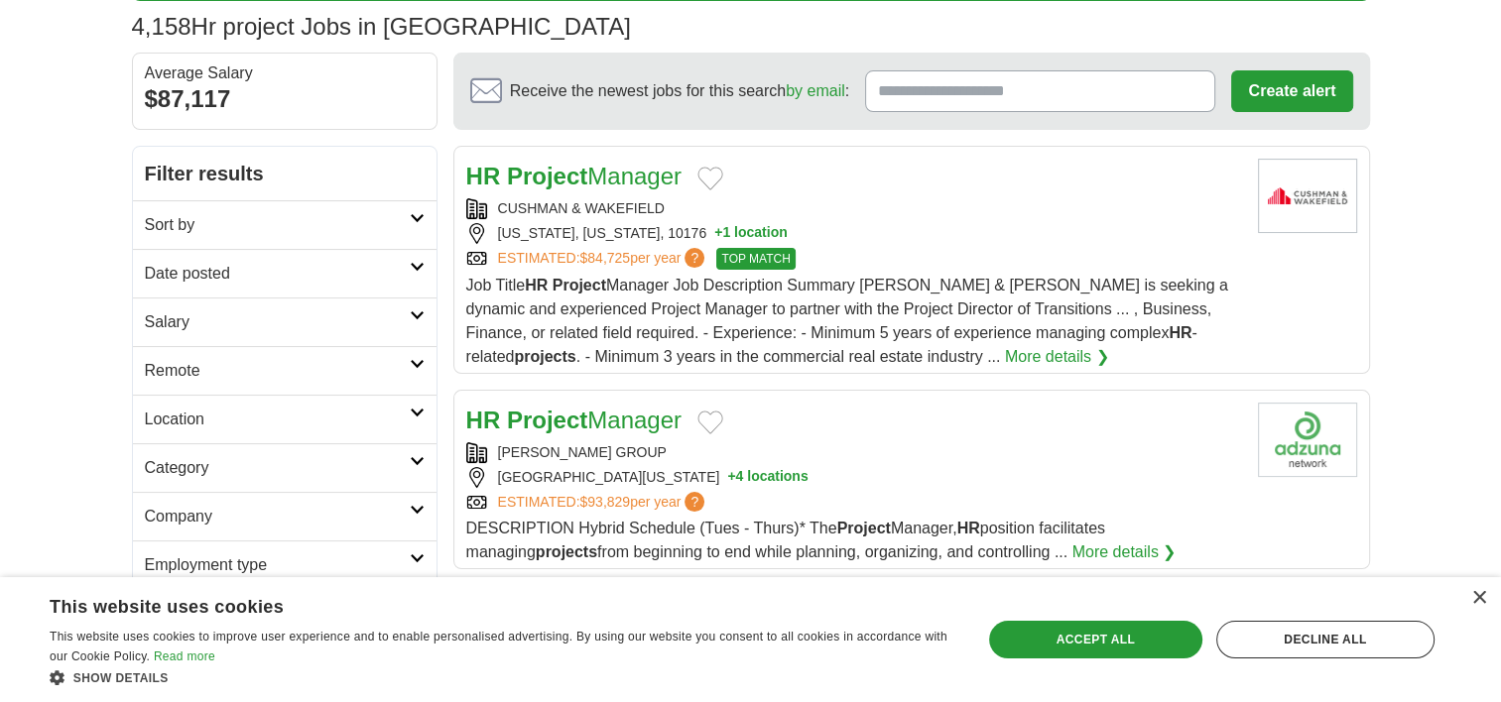 The height and width of the screenshot is (702, 1501). What do you see at coordinates (285, 273) in the screenshot?
I see `a: Date posted` at bounding box center [285, 273].